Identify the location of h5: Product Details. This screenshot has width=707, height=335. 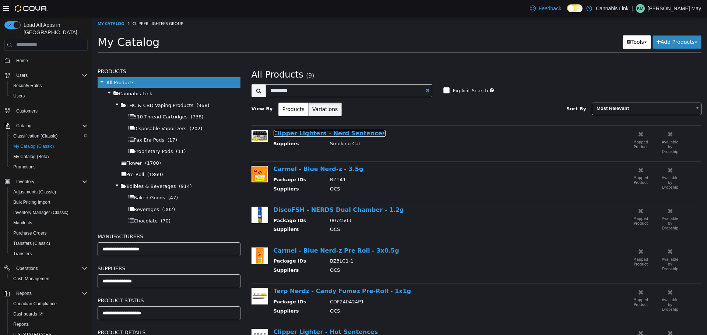
(77, 316).